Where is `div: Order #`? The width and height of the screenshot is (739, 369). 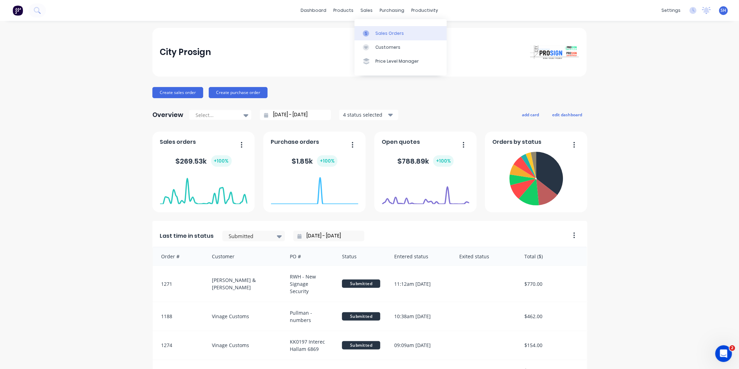 div: Order # is located at coordinates (179, 256).